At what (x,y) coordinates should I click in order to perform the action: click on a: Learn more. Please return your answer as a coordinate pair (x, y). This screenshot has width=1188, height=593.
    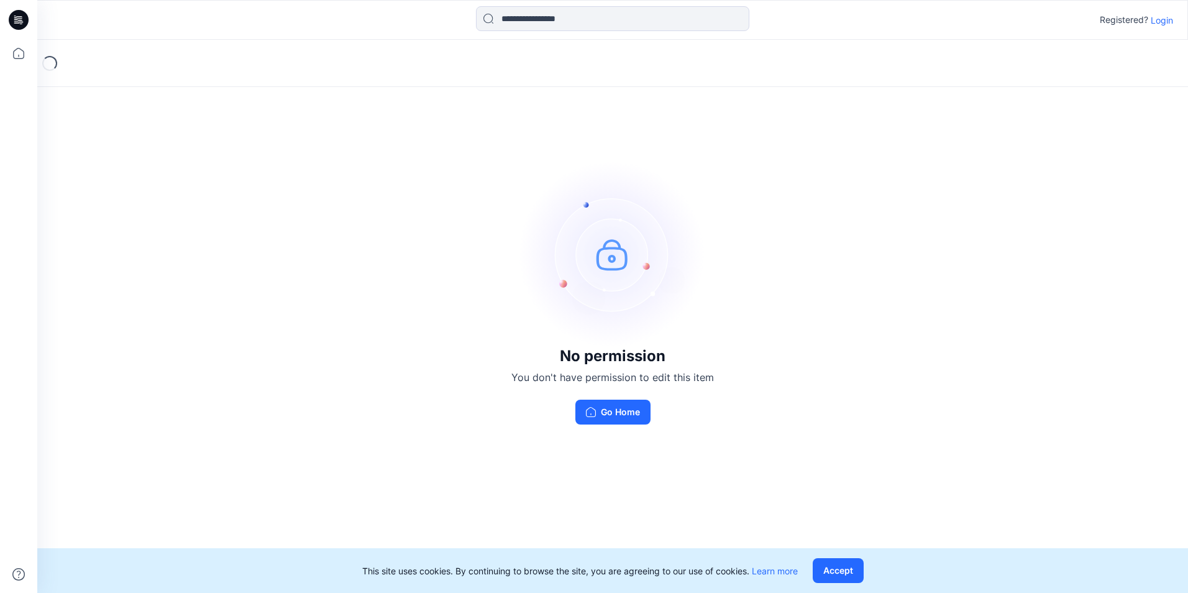
    Looking at the image, I should click on (775, 570).